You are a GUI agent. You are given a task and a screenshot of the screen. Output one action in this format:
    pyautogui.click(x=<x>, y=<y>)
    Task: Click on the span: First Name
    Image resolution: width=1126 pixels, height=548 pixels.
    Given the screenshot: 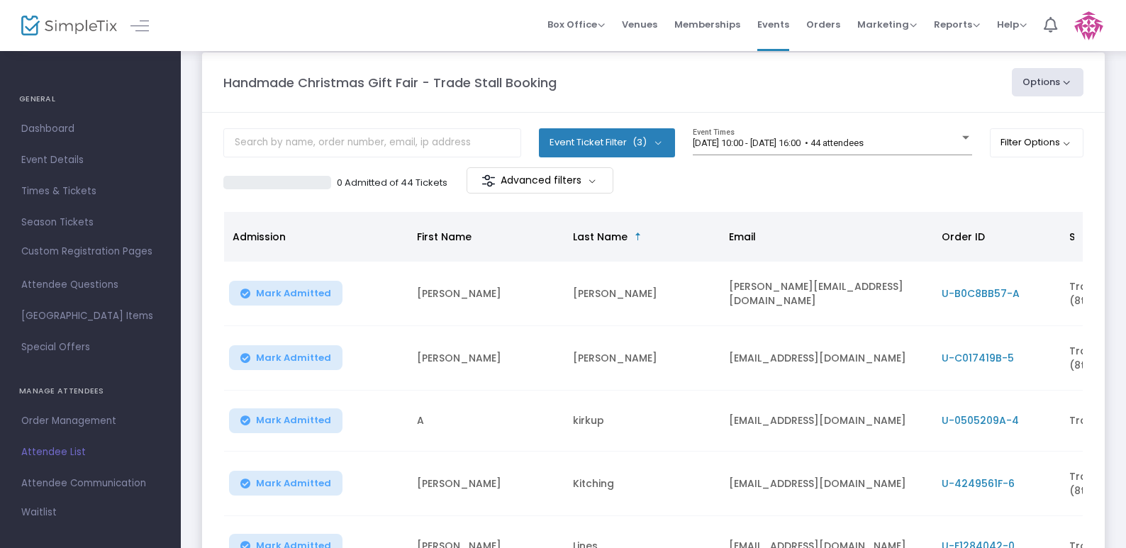 What is the action you would take?
    pyautogui.click(x=444, y=237)
    